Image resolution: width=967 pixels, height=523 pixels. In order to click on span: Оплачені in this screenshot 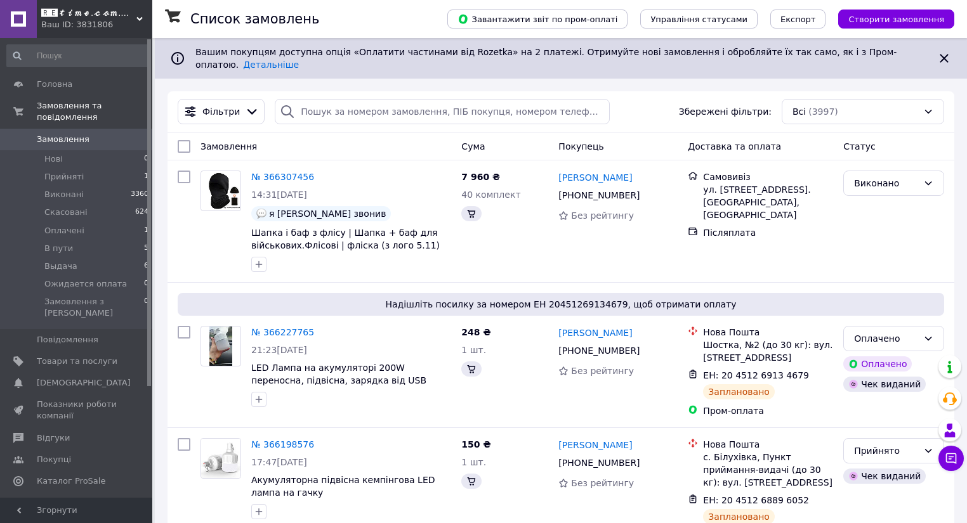, I will do `click(64, 231)`.